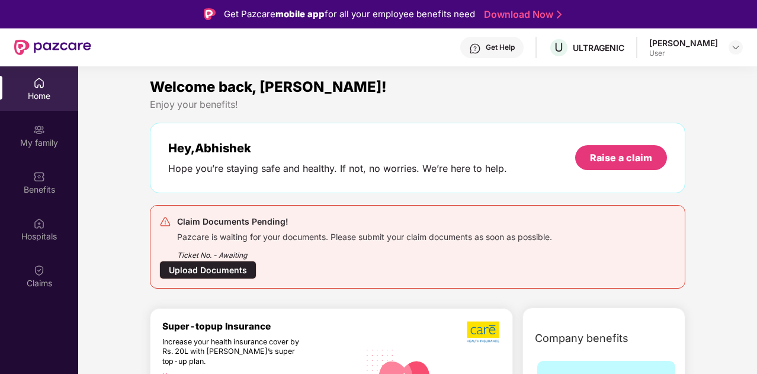 This screenshot has width=757, height=374. I want to click on img: svg+xml;base64,PHN2ZyBpZD0iQ2xhaW0iIHhtbG5zPSJodHRwOi8vd3d3LnczLm9yZy8yMDAwL3N2ZyIgd2lkdGg9IjIwIi..., so click(39, 270).